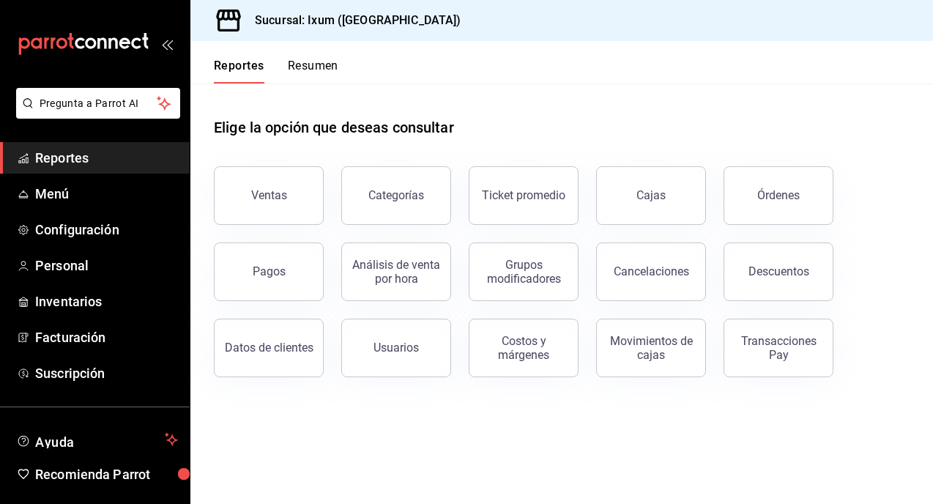 The height and width of the screenshot is (504, 933). What do you see at coordinates (106, 265) in the screenshot?
I see `span: Personal` at bounding box center [106, 265].